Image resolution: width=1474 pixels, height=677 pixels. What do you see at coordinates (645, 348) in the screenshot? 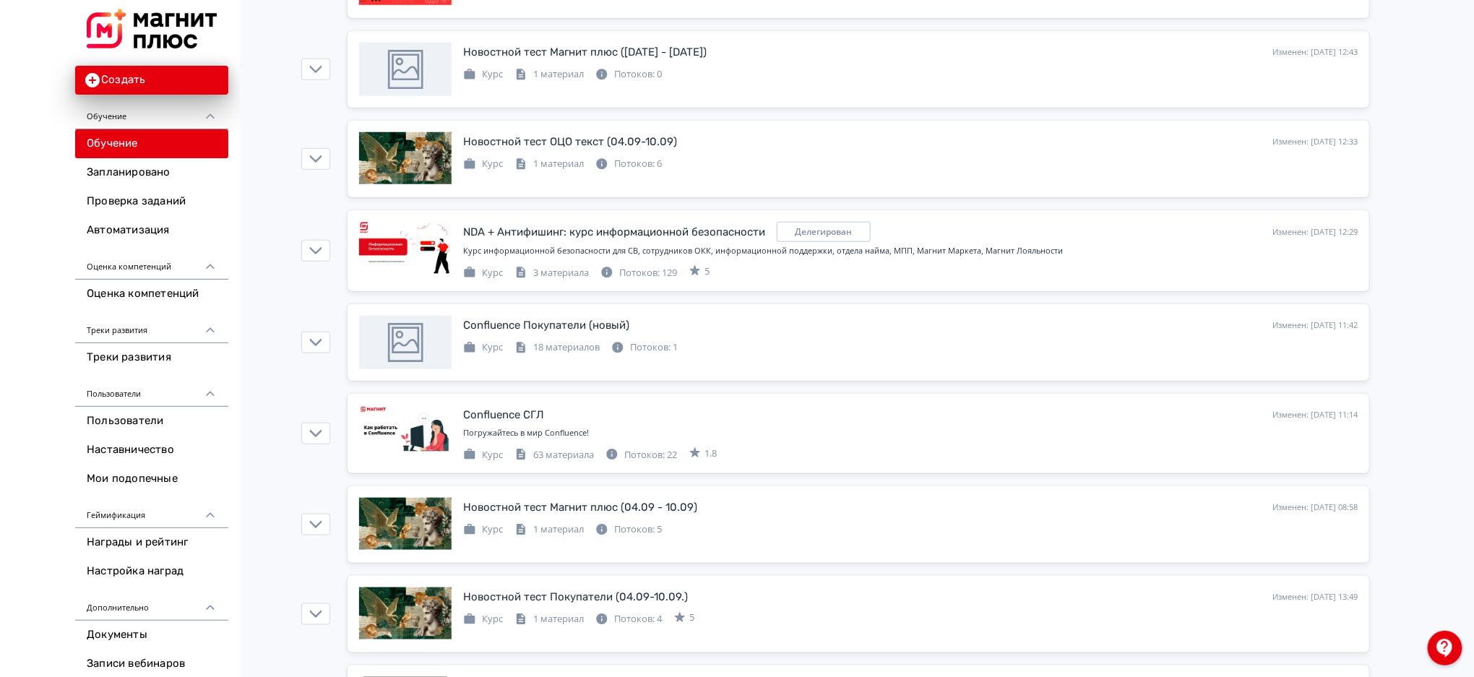
I see `div: Потоков: 1` at bounding box center [645, 348].